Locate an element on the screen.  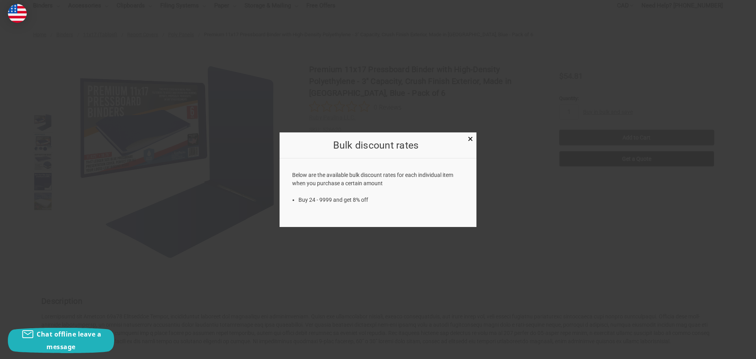
img: duty and tax information for United States is located at coordinates (17, 13).